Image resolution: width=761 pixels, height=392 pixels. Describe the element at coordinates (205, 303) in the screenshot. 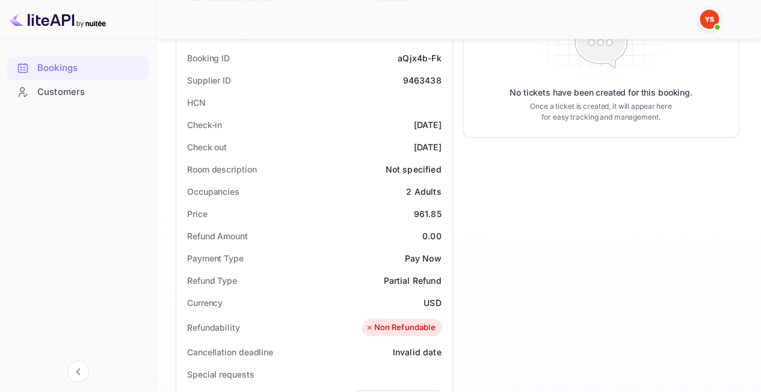

I see `div: Currency` at that location.